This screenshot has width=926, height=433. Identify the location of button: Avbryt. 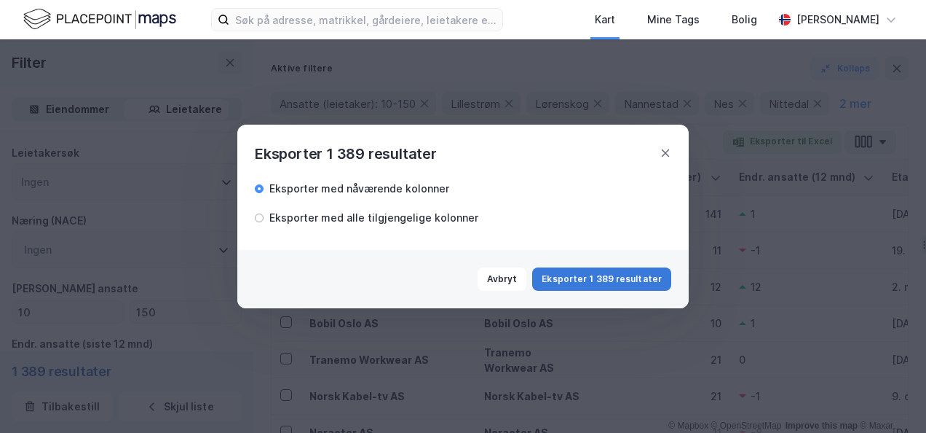
(503, 279).